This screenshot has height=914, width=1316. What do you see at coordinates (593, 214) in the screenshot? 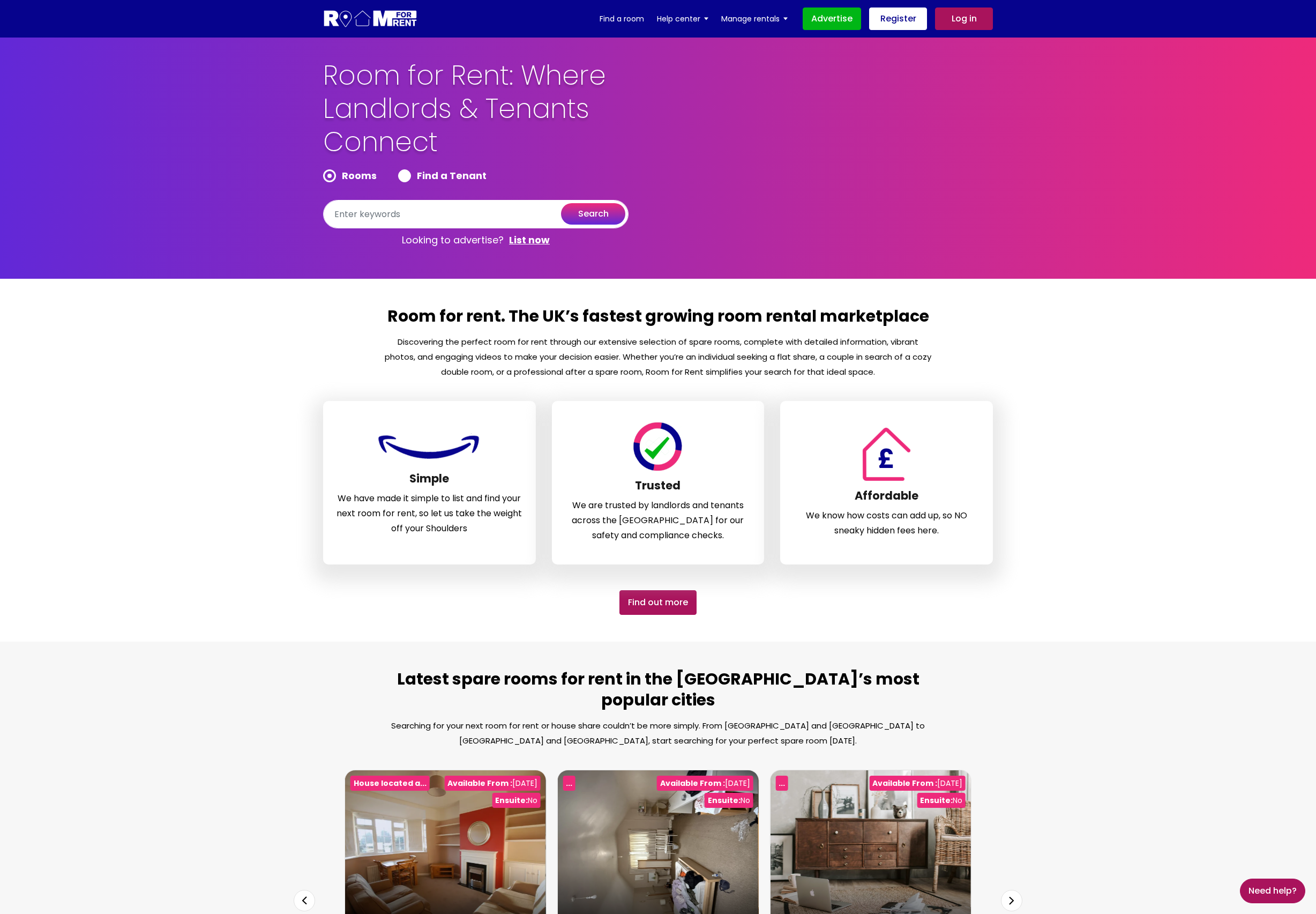
I see `button: search` at bounding box center [593, 214].